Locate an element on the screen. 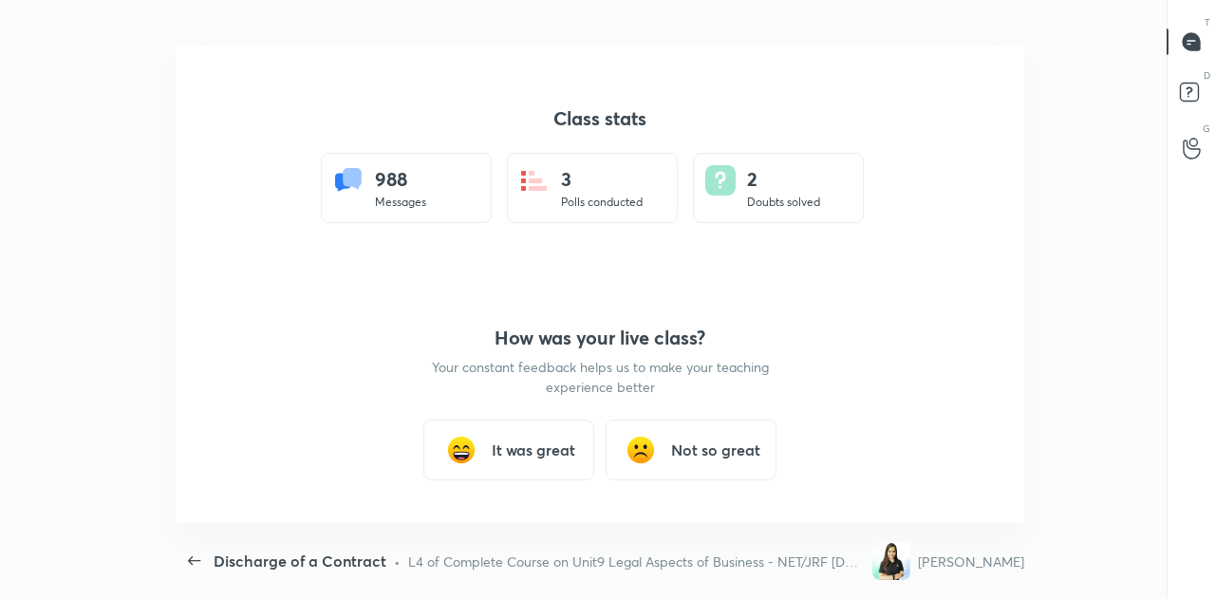 The height and width of the screenshot is (599, 1215). p: G is located at coordinates (1207, 128).